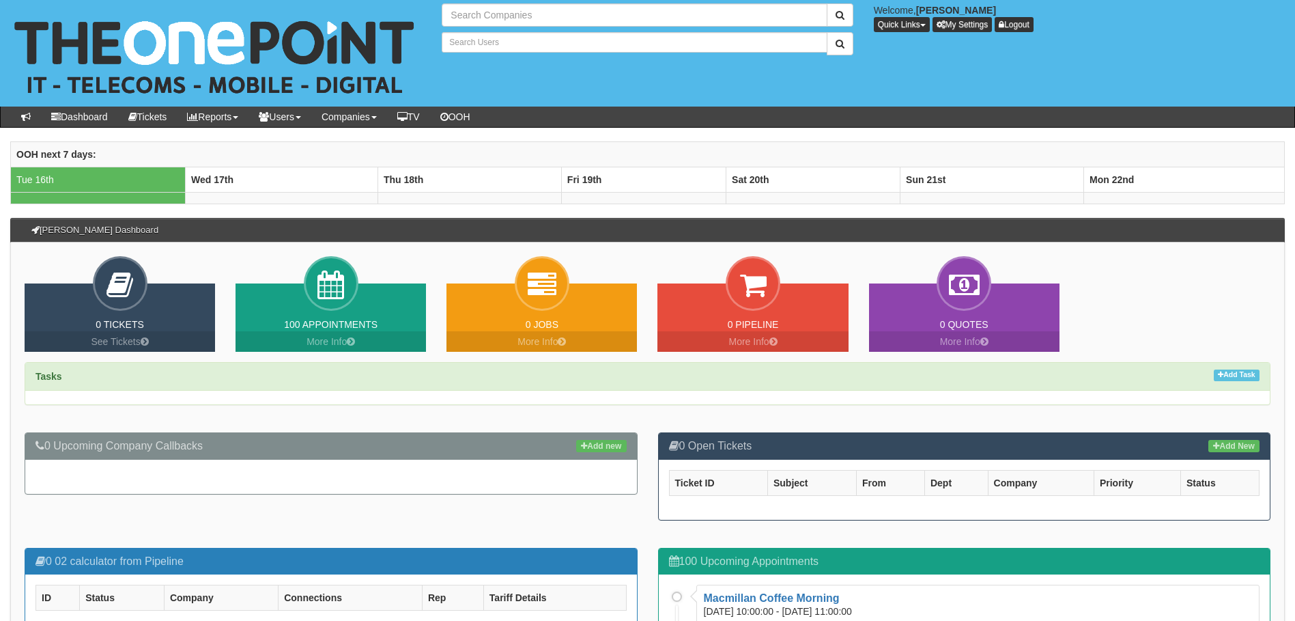 The height and width of the screenshot is (621, 1295). Describe the element at coordinates (643, 179) in the screenshot. I see `th: Fri 19th` at that location.